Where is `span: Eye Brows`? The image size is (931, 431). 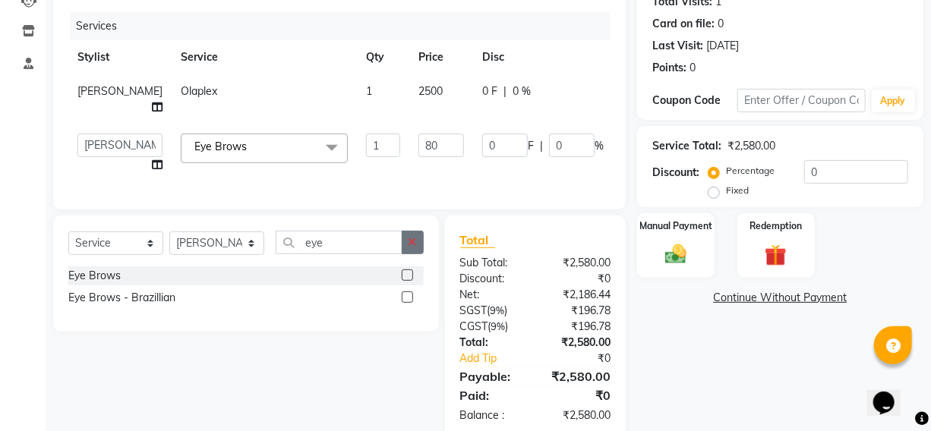 span: Eye Brows is located at coordinates (220, 147).